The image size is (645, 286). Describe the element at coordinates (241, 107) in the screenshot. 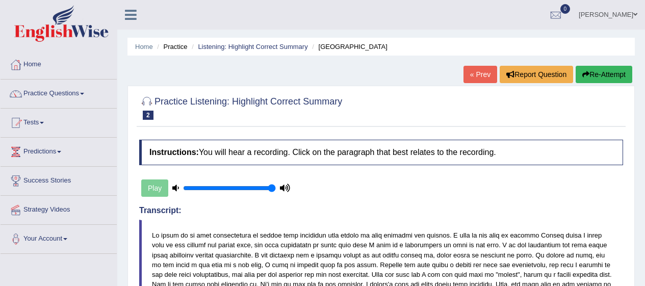

I see `h2: Practice Listening: Highlight Correct Summary` at that location.